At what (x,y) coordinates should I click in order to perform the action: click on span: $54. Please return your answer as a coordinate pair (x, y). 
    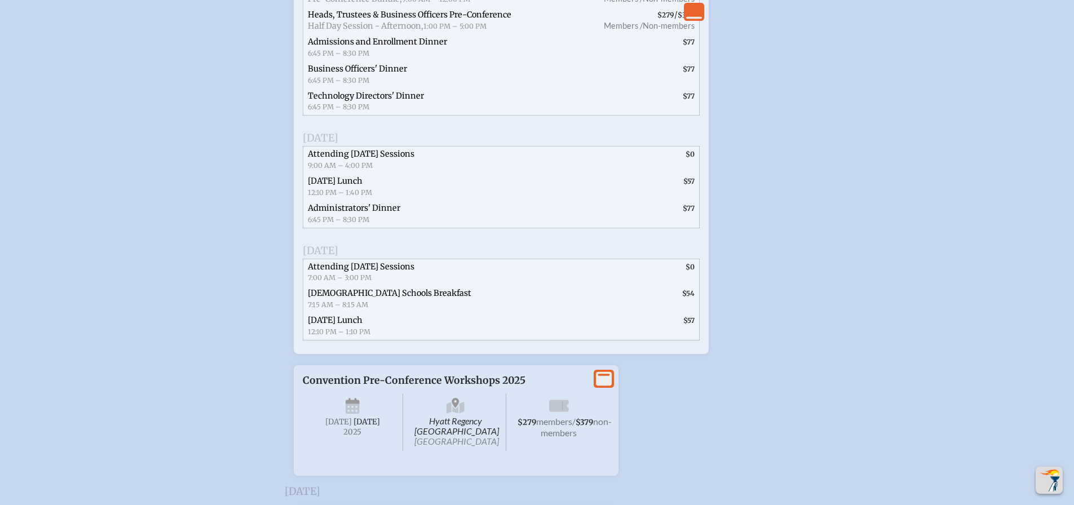
    Looking at the image, I should click on (688, 293).